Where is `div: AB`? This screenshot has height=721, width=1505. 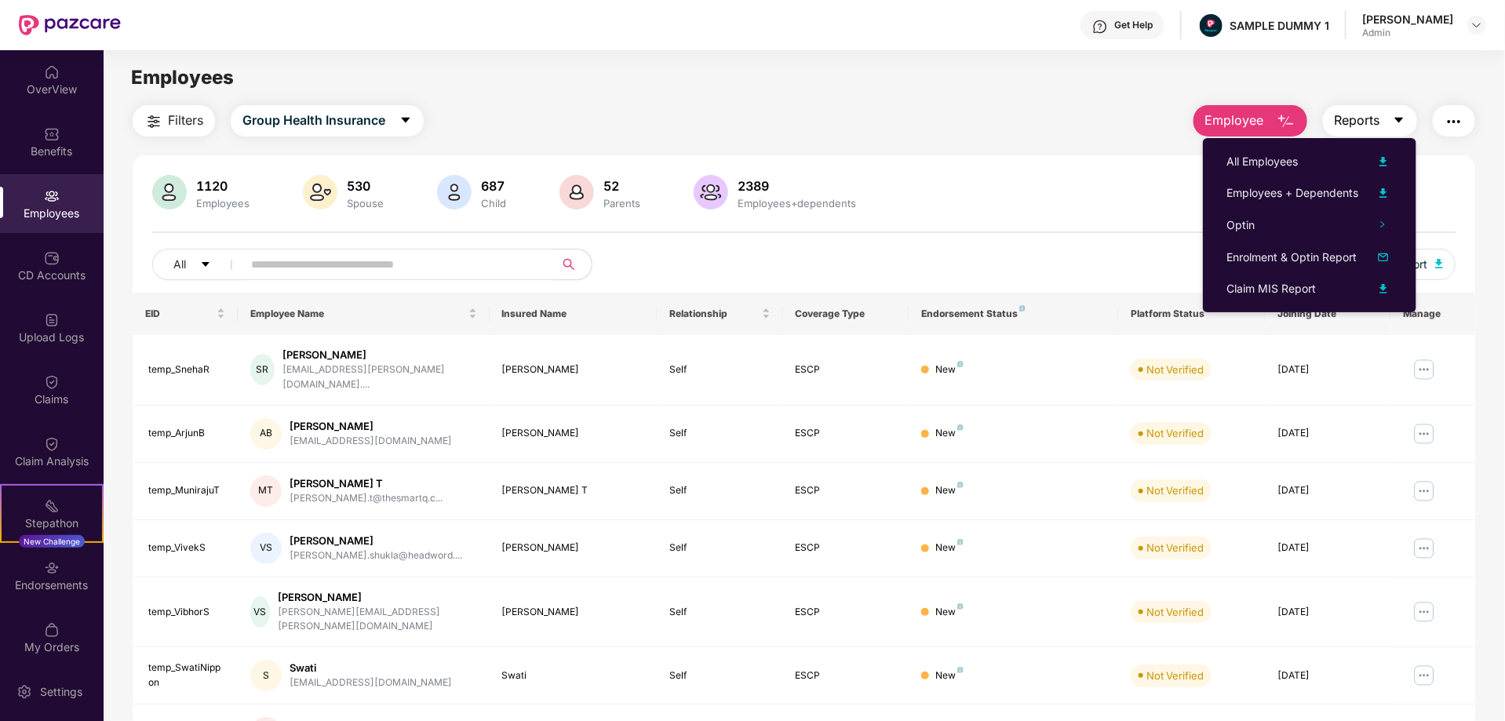 div: AB is located at coordinates (266, 434).